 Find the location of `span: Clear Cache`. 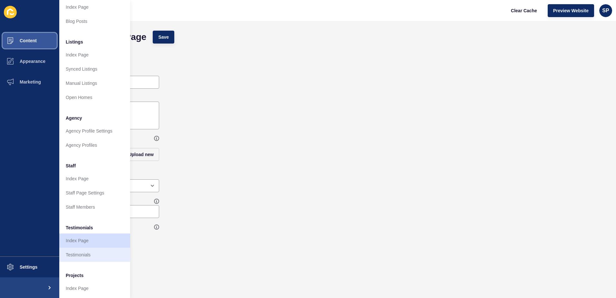

span: Clear Cache is located at coordinates (524, 11).